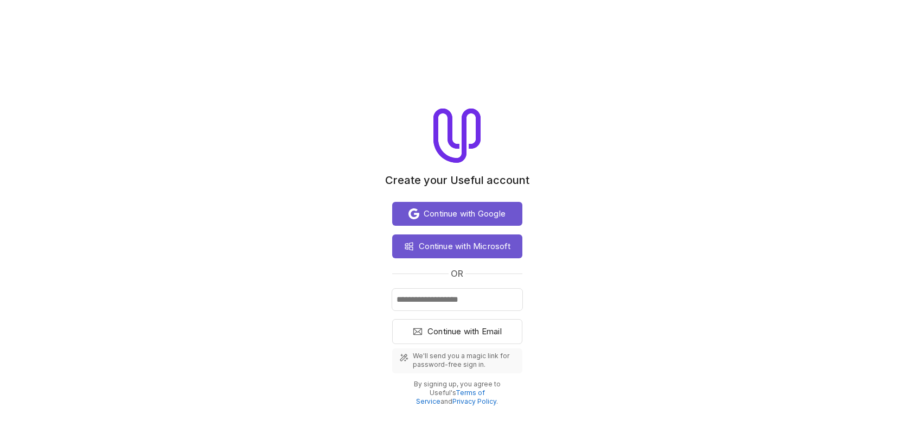 The image size is (914, 426). What do you see at coordinates (457, 180) in the screenshot?
I see `h1: Create your Useful account` at bounding box center [457, 180].